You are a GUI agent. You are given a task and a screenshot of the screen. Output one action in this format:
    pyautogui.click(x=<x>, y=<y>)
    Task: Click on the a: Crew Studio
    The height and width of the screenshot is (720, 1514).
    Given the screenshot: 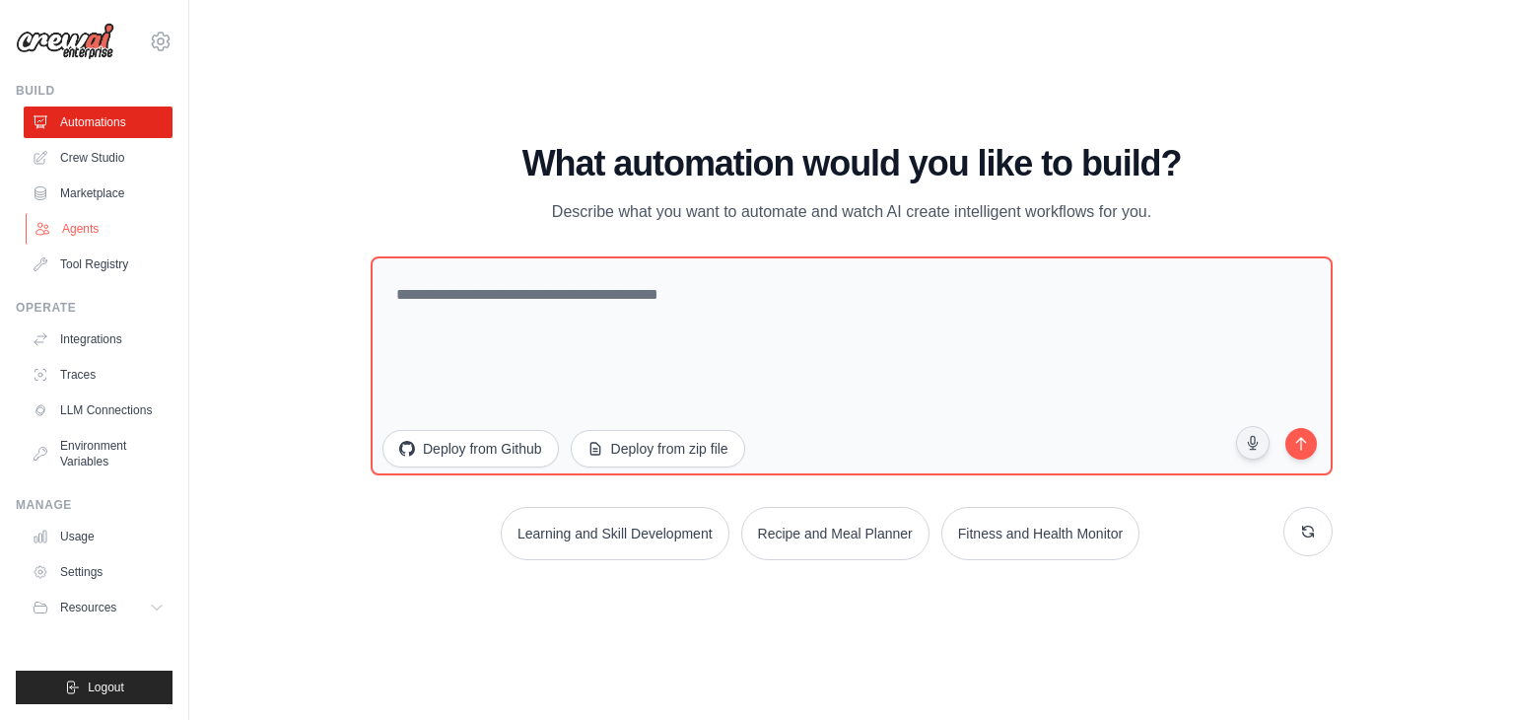 What is the action you would take?
    pyautogui.click(x=98, y=158)
    